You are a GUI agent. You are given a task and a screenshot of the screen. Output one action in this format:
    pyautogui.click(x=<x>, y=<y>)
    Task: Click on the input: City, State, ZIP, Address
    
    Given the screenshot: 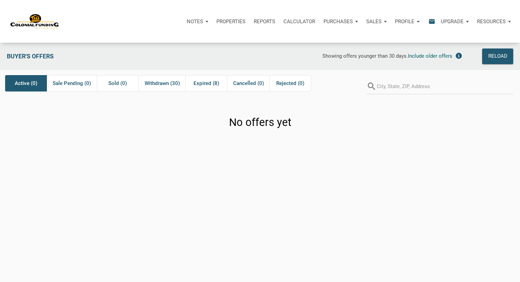 What is the action you would take?
    pyautogui.click(x=445, y=86)
    